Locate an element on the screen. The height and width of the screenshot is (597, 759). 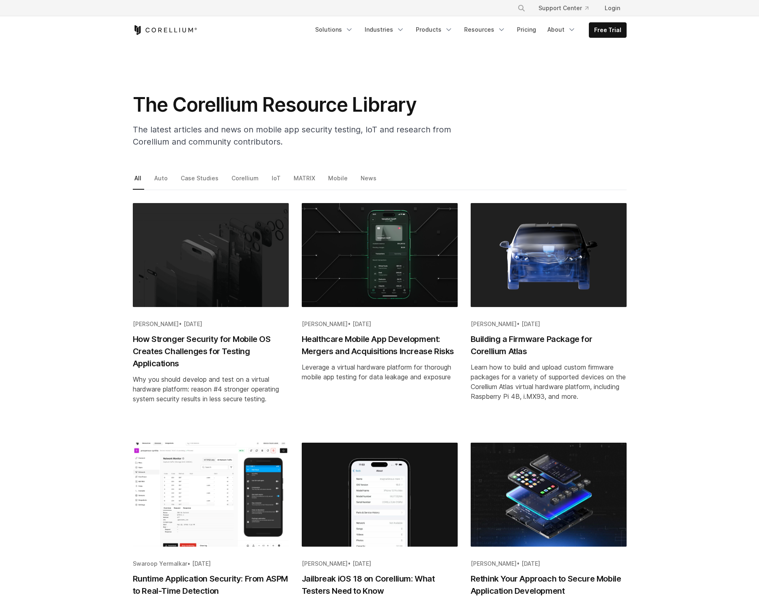
a: IoT is located at coordinates (277, 181).